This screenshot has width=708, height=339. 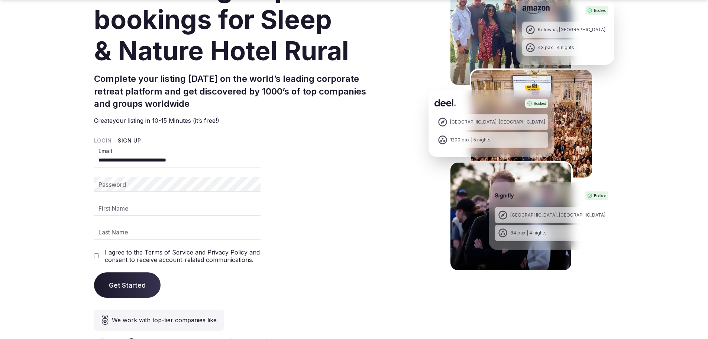 I want to click on a: Terms of Service, so click(x=169, y=252).